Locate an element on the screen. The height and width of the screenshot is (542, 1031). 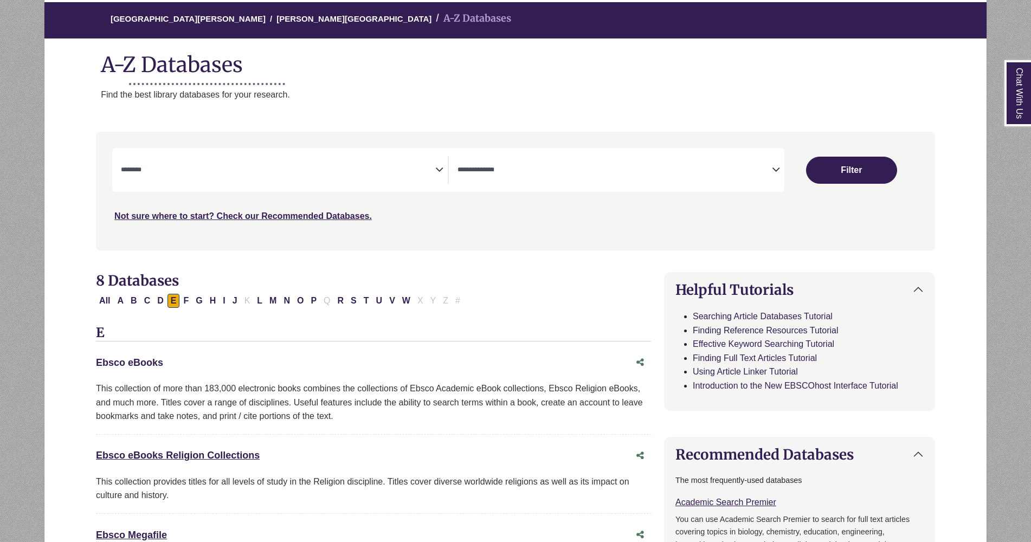
a: Using Article Linker Tutorial is located at coordinates (746, 371).